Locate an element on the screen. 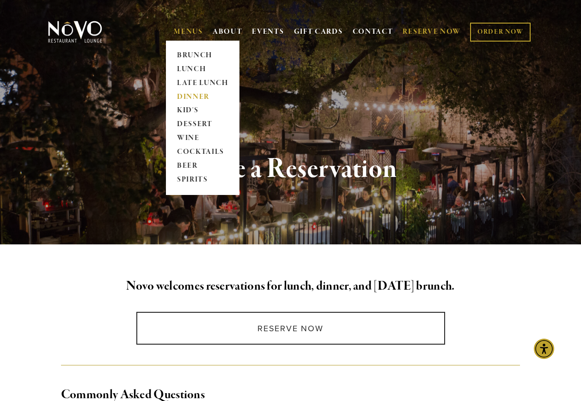  a: BRUNCH is located at coordinates (202, 55).